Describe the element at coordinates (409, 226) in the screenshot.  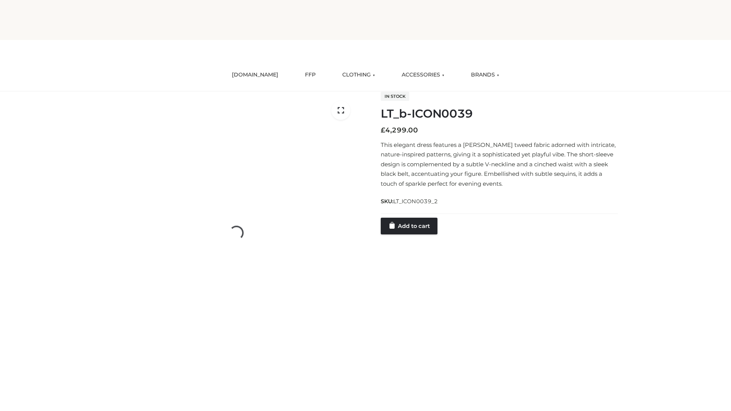
I see `a: Add to cart` at that location.